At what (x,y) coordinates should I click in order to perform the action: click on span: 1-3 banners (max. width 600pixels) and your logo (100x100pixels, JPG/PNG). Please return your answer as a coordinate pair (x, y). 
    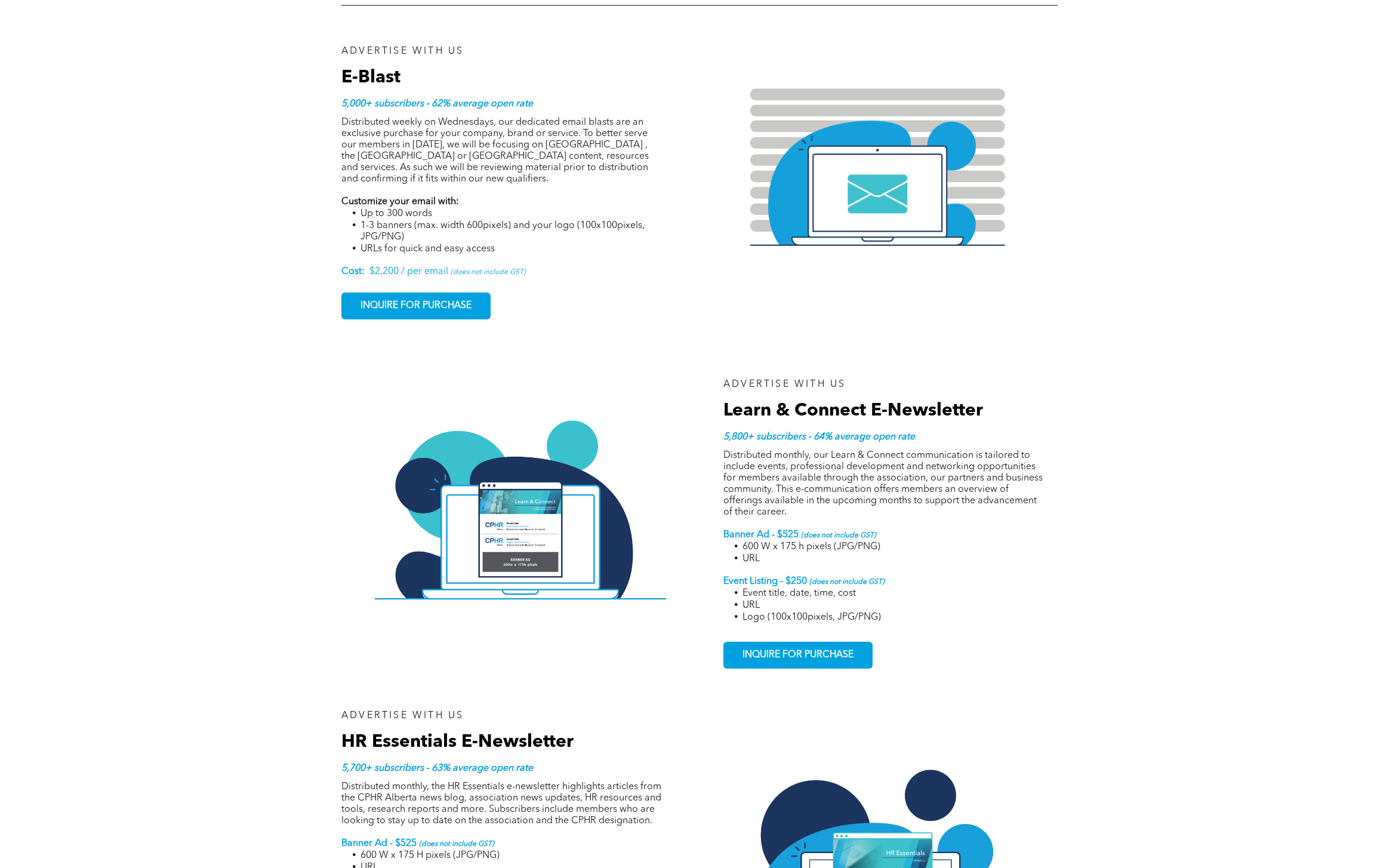
    Looking at the image, I should click on (502, 231).